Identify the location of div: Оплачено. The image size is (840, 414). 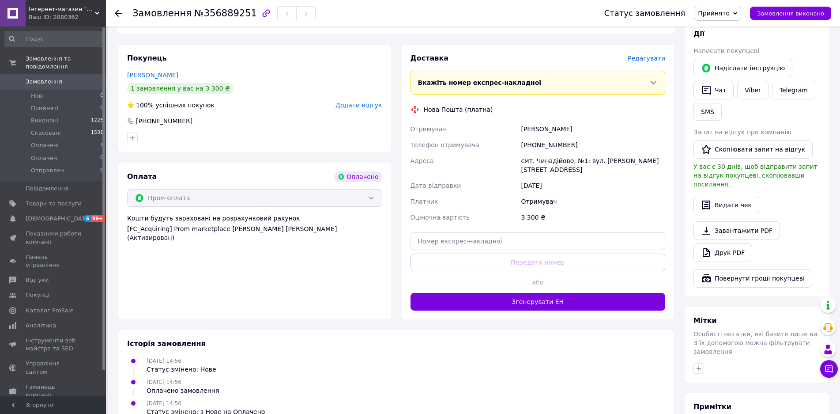
(358, 177).